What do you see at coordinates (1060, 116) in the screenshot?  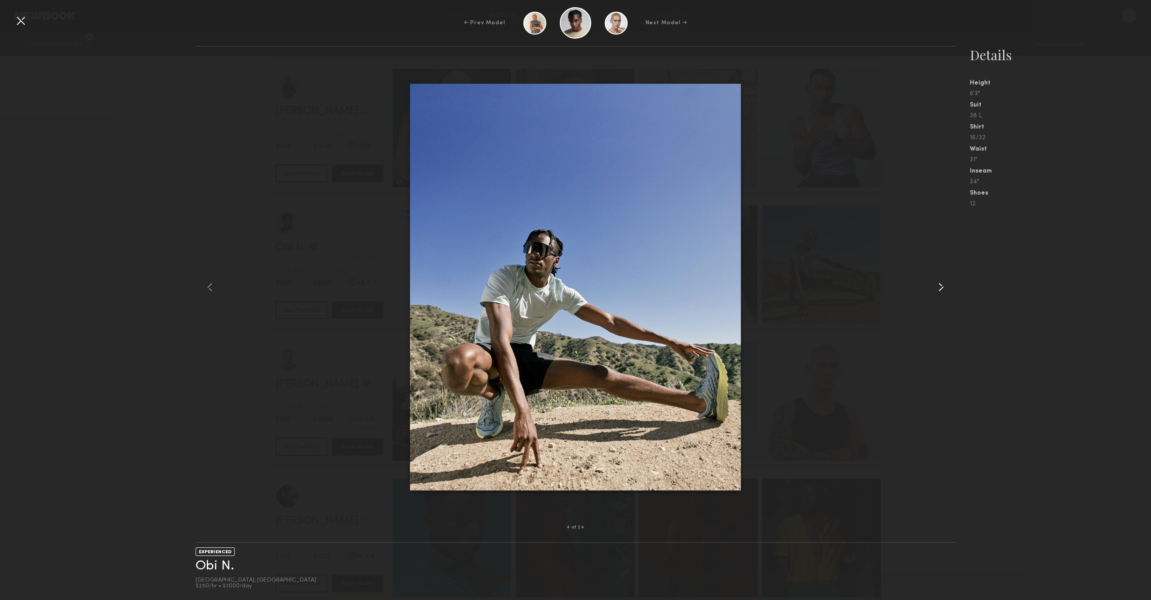 I see `div: 38 L` at bounding box center [1060, 116].